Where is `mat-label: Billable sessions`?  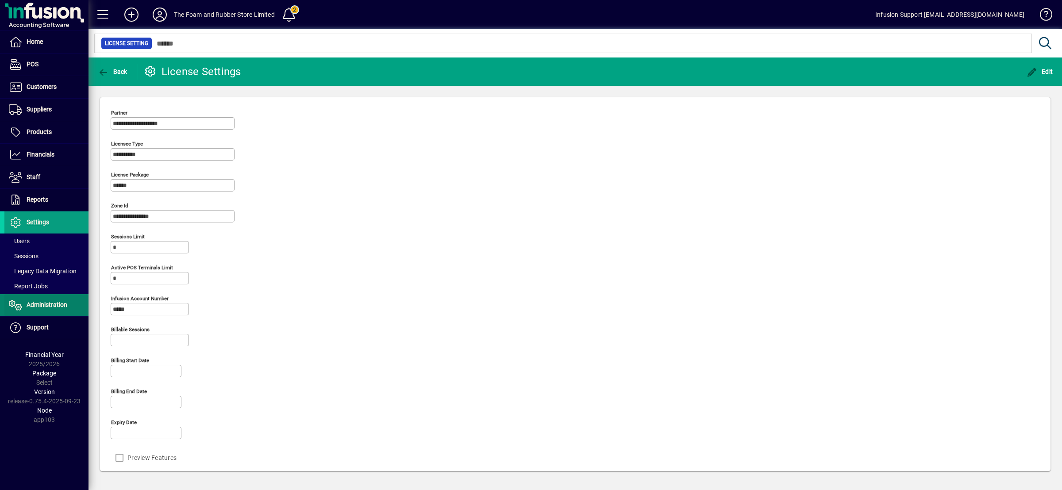
mat-label: Billable sessions is located at coordinates (130, 330).